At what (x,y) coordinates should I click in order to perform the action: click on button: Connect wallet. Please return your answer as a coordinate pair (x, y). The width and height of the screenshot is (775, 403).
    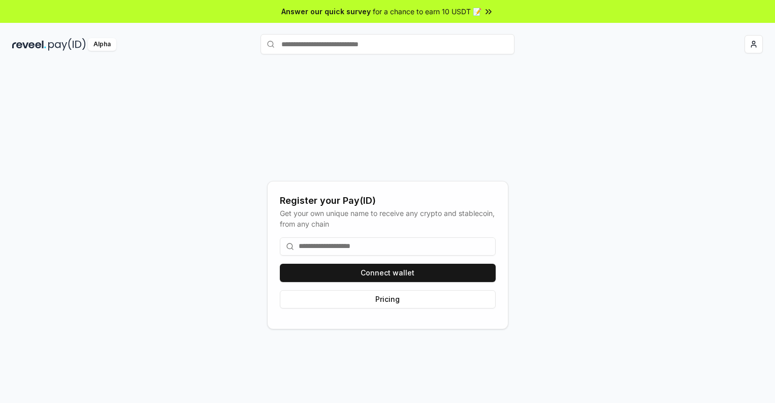
    Looking at the image, I should click on (388, 273).